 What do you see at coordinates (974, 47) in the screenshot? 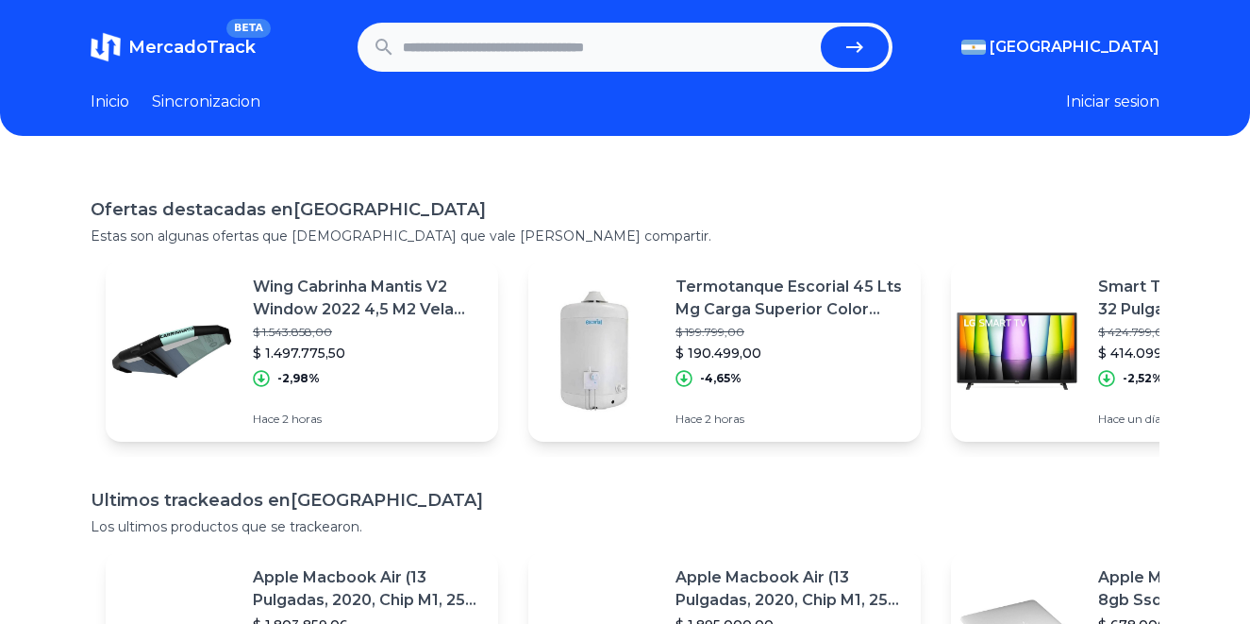
I see `img: Argentina` at bounding box center [974, 47].